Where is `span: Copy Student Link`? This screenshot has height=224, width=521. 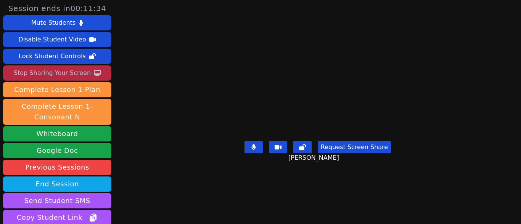
span: Copy Student Link is located at coordinates (57, 218).